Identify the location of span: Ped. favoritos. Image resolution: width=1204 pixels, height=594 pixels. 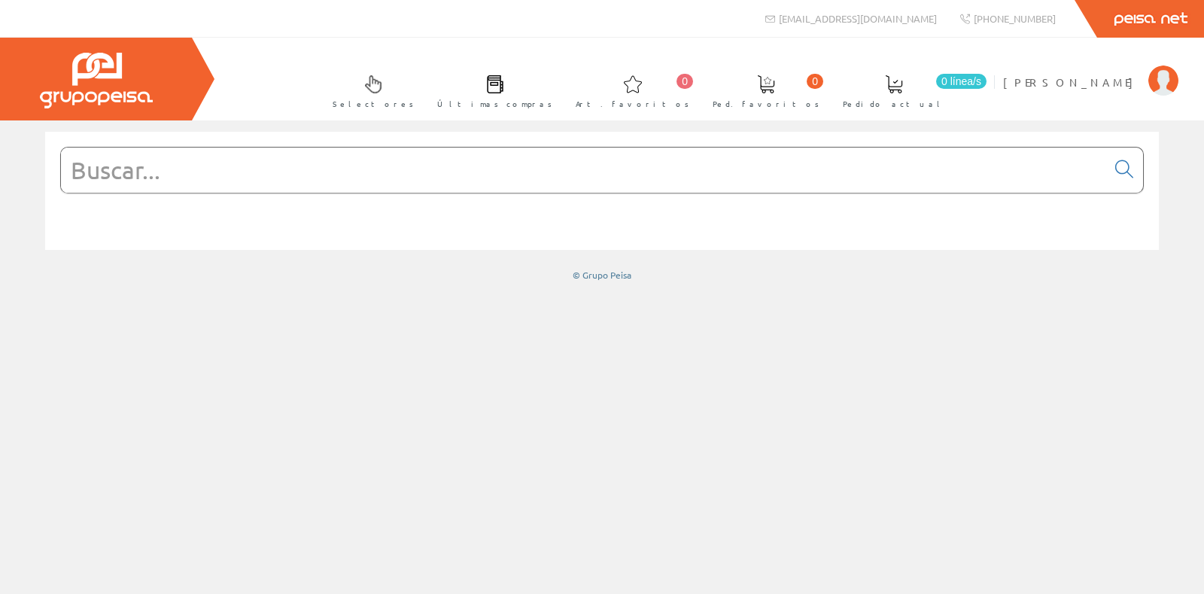
(766, 104).